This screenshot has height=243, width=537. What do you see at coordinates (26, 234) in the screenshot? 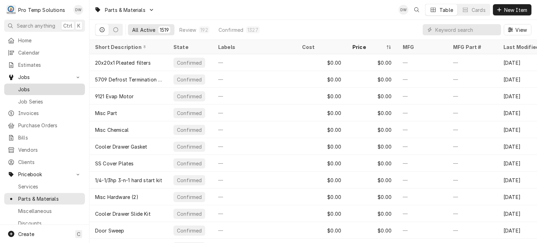
I see `span: Create` at bounding box center [26, 234].